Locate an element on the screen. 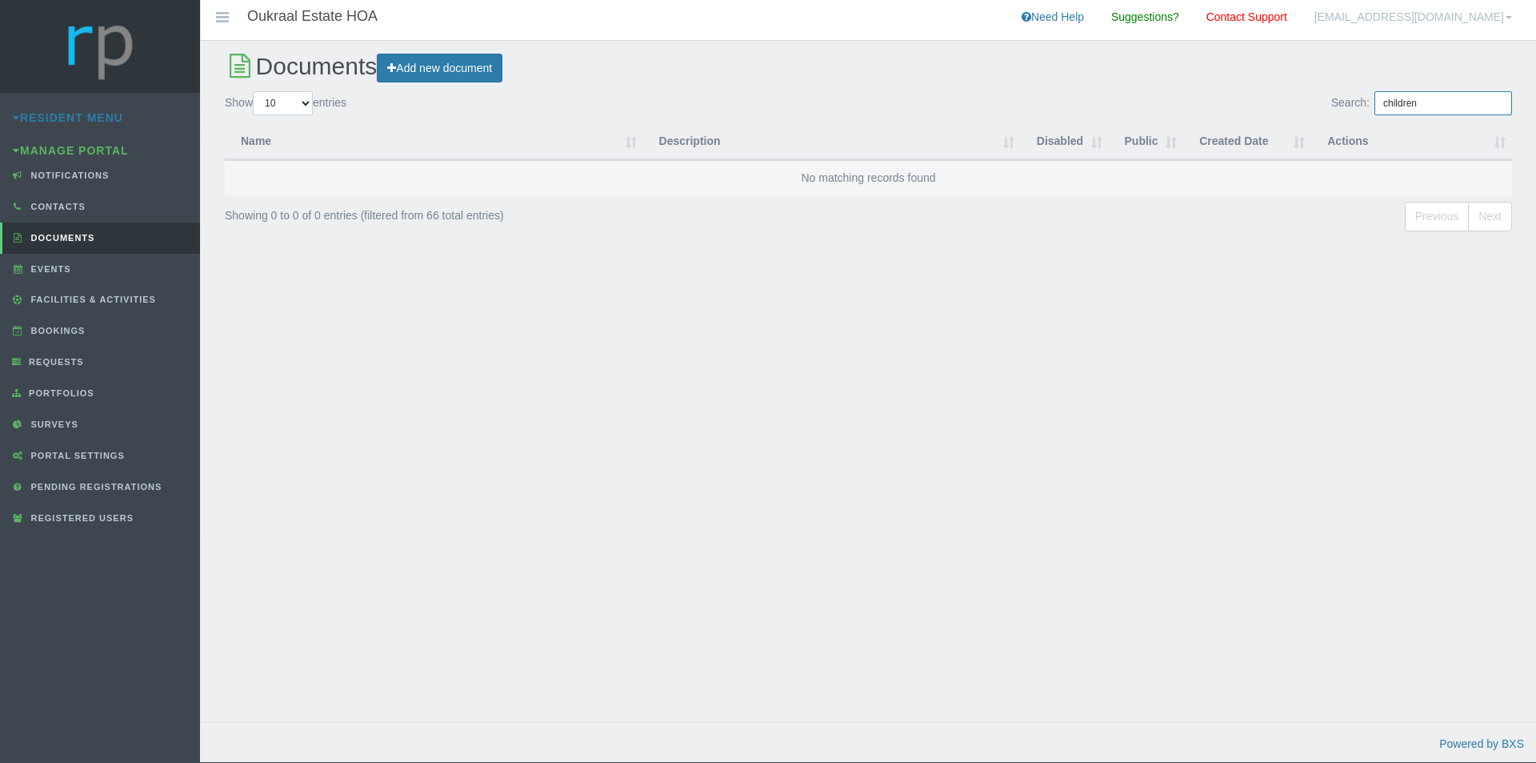 This screenshot has width=1536, height=763. a: Previous is located at coordinates (1437, 216).